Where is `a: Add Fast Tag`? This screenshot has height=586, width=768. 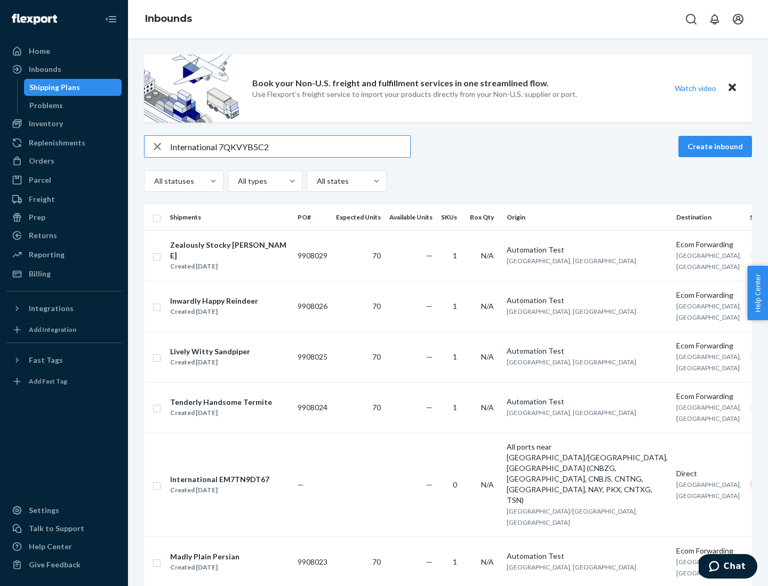 a: Add Fast Tag is located at coordinates (64, 382).